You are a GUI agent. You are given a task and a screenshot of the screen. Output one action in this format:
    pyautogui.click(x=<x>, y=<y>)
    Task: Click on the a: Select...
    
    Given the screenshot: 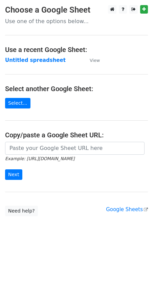 What is the action you would take?
    pyautogui.click(x=18, y=103)
    